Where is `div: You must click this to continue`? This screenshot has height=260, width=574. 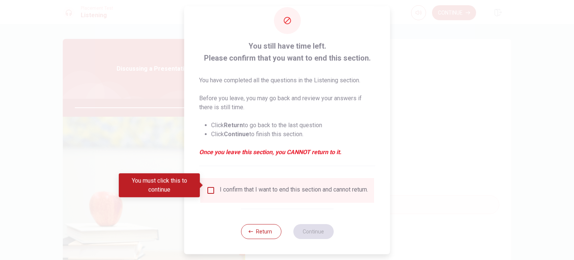
div: You must click this to continue is located at coordinates (159, 185).